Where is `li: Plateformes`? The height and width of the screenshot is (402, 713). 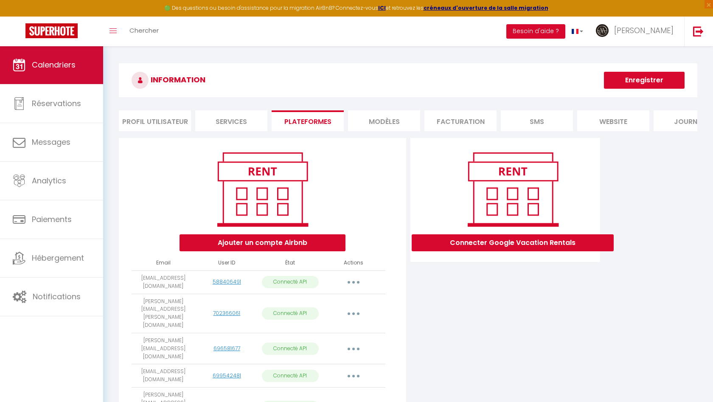
li: Plateformes is located at coordinates (308, 121).